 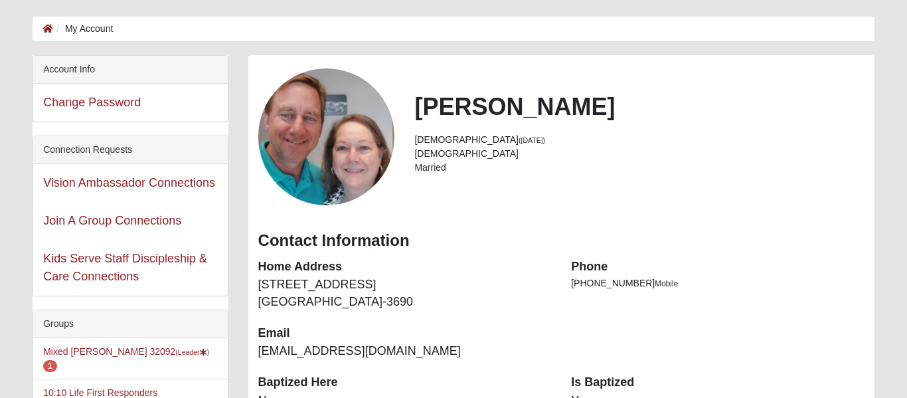 What do you see at coordinates (129, 183) in the screenshot?
I see `a: Vision Ambassador Connections` at bounding box center [129, 183].